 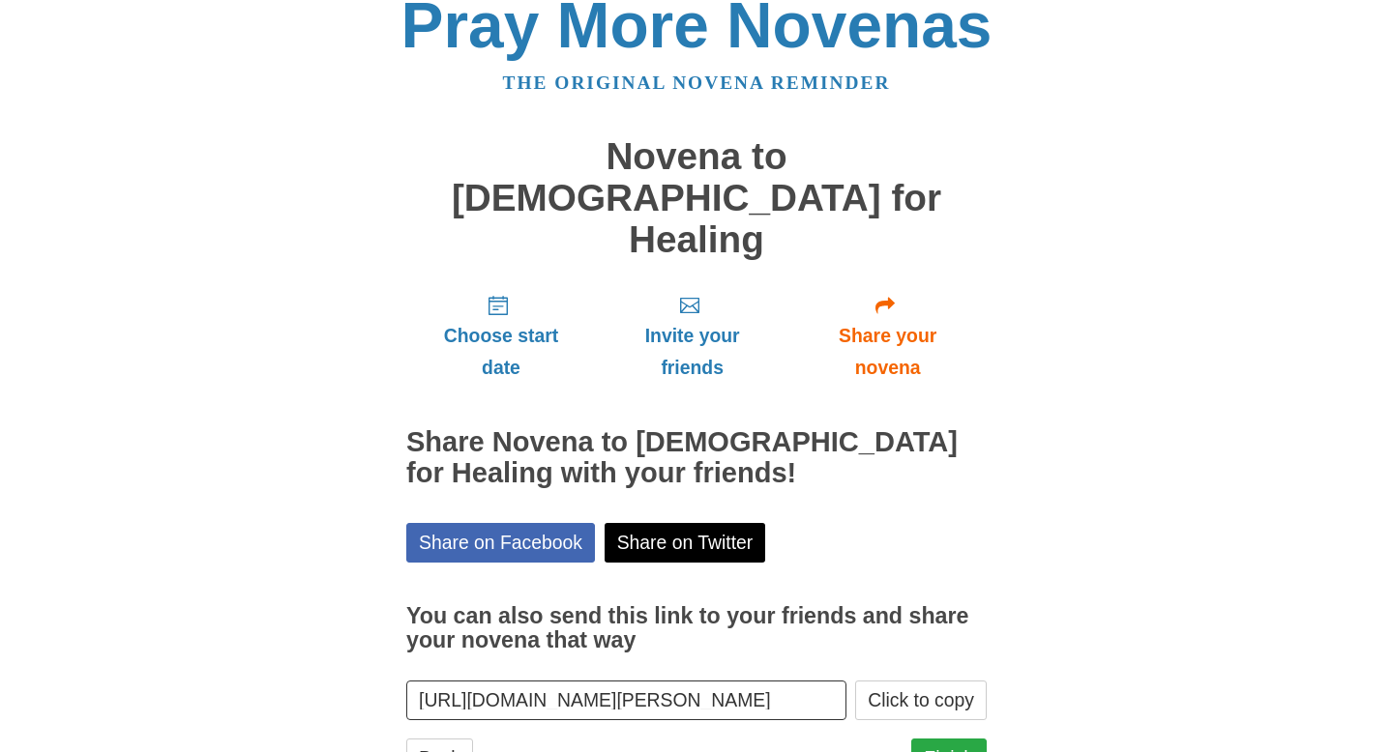 I want to click on h3: You can also send this link to your friends and share your novena that way, so click(x=696, y=629).